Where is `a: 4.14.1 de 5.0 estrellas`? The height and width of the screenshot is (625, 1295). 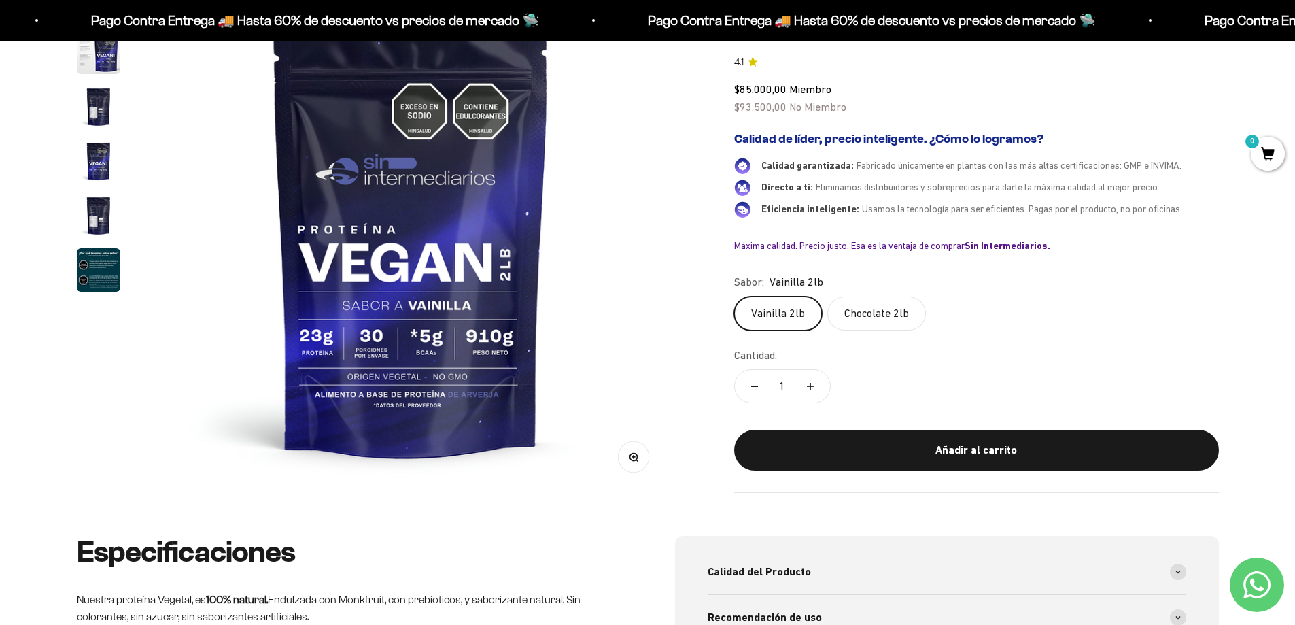
a: 4.14.1 de 5.0 estrellas is located at coordinates (976, 62).